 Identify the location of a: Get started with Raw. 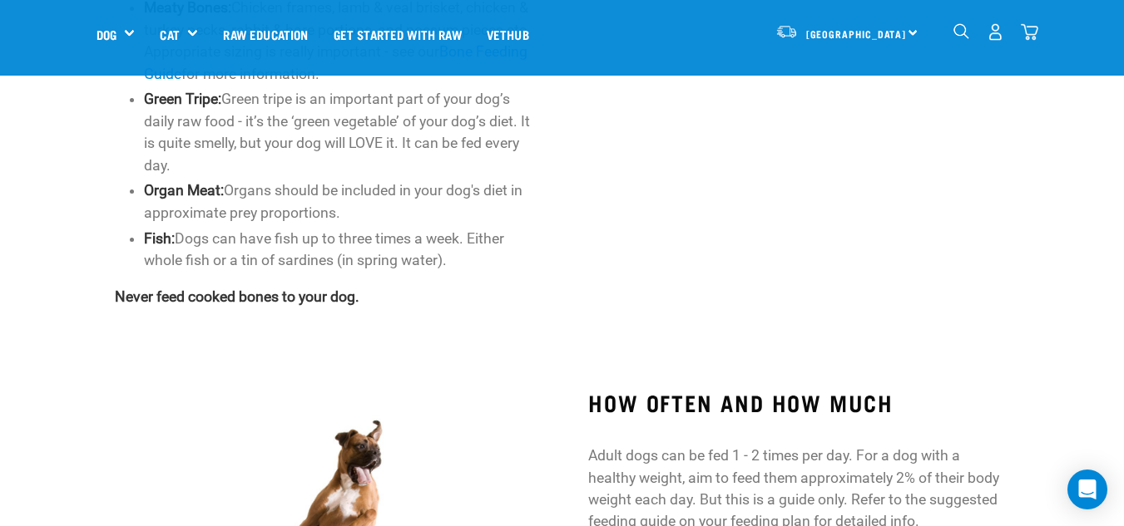
(398, 34).